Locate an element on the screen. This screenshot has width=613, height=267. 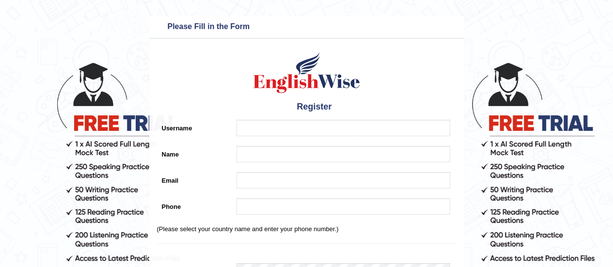
label: Name is located at coordinates (194, 152).